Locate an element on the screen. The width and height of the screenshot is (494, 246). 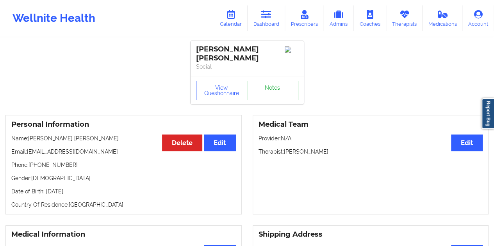
p: Provider: N/A is located at coordinates (370, 139).